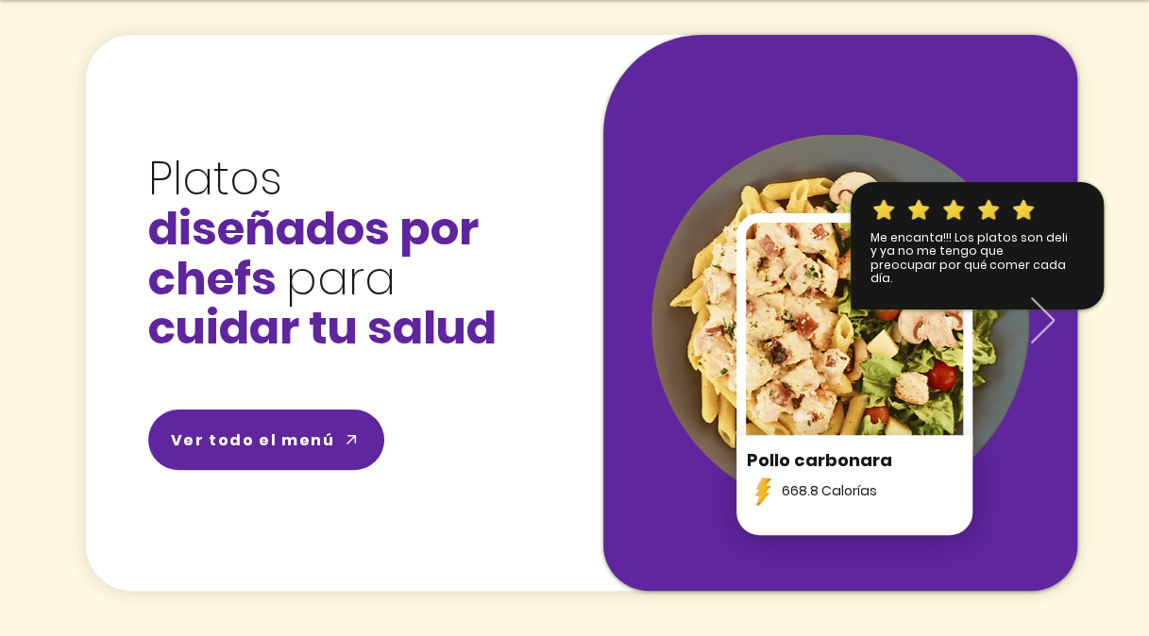  Describe the element at coordinates (322, 328) in the screenshot. I see `span: cuidar tu salud` at that location.